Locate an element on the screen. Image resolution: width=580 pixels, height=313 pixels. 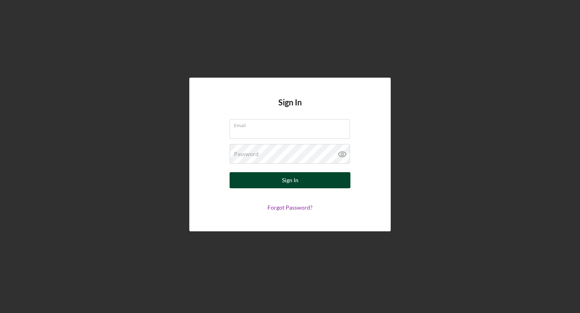
label: Email is located at coordinates (292, 124).